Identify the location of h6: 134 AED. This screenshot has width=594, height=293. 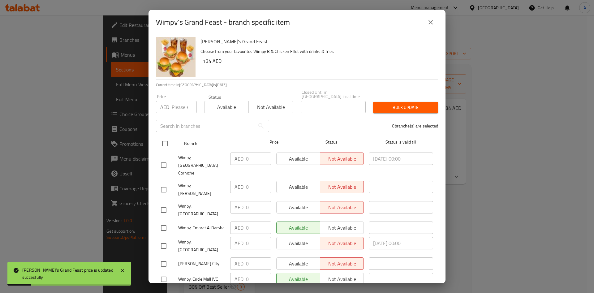
(318, 61).